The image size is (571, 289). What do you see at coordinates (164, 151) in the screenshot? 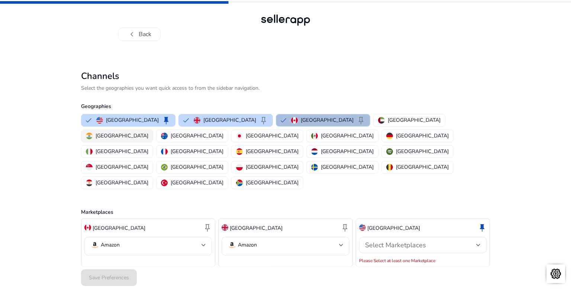
I see `img: fr.svg` at bounding box center [164, 151].